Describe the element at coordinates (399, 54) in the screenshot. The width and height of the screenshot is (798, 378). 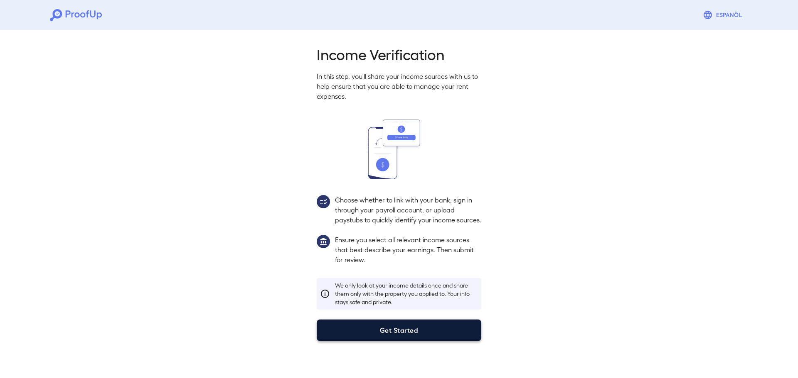
I see `h2: Income Verification` at that location.